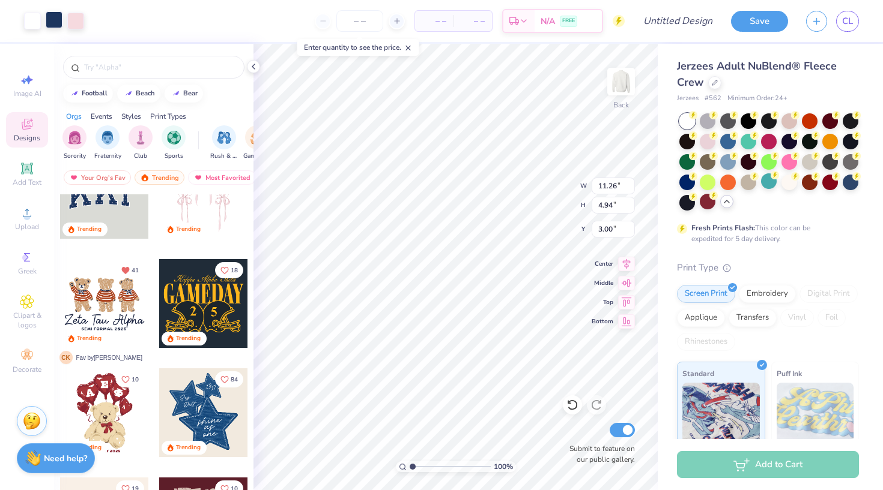 The height and width of the screenshot is (490, 883). What do you see at coordinates (101, 116) in the screenshot?
I see `div: Events` at bounding box center [101, 116].